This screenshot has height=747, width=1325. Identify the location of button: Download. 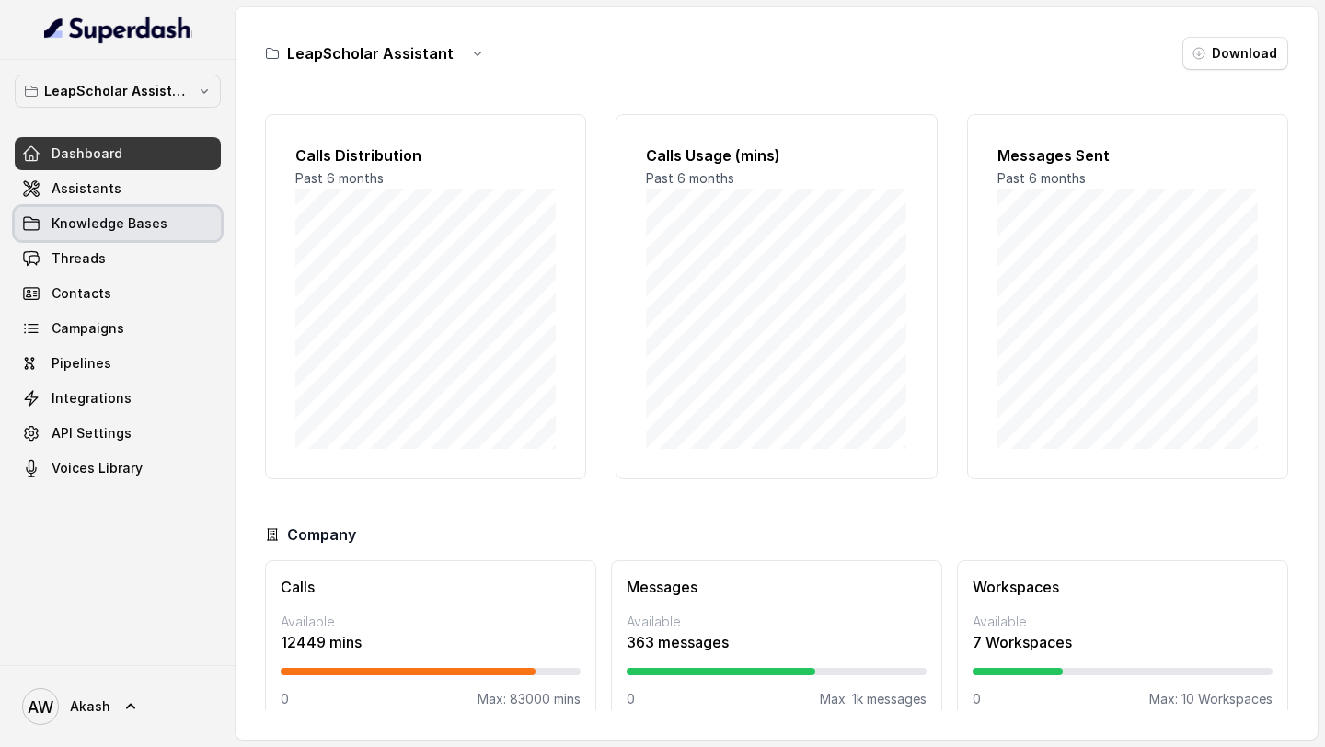
(1235, 53).